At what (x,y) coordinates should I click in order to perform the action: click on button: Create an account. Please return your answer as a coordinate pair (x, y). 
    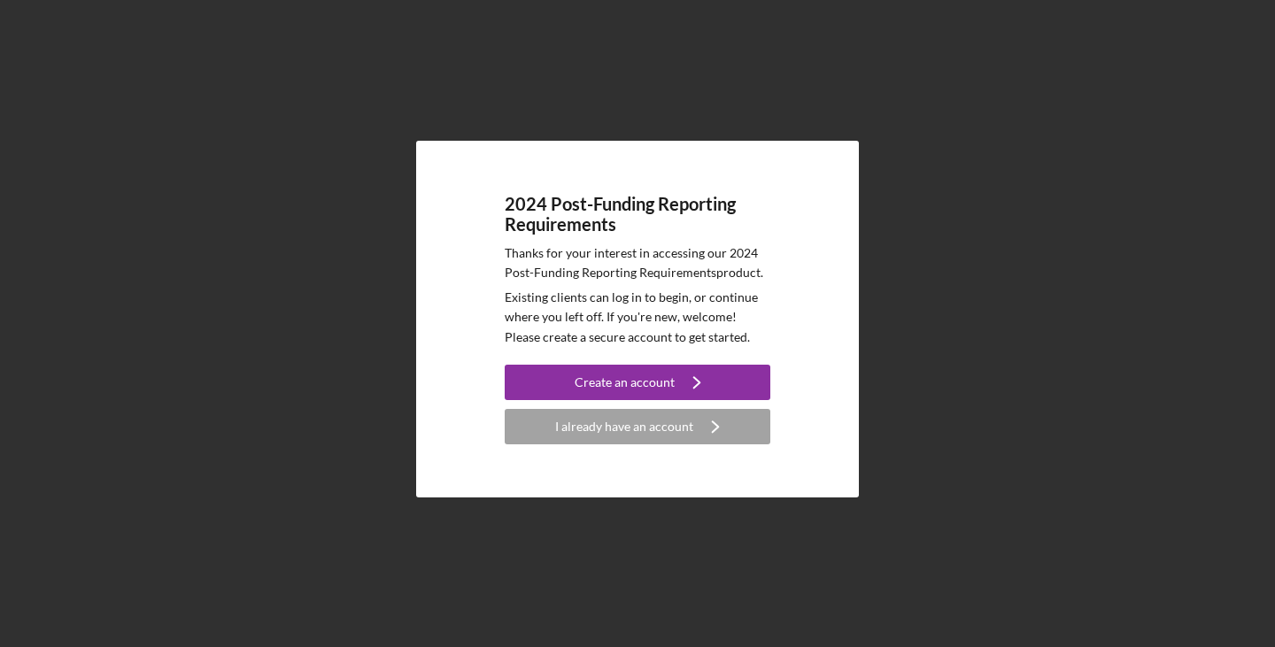
    Looking at the image, I should click on (637, 382).